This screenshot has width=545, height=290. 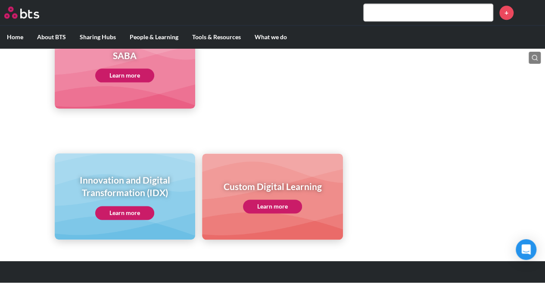 What do you see at coordinates (22, 12) in the screenshot?
I see `img: BTS Logo` at bounding box center [22, 12].